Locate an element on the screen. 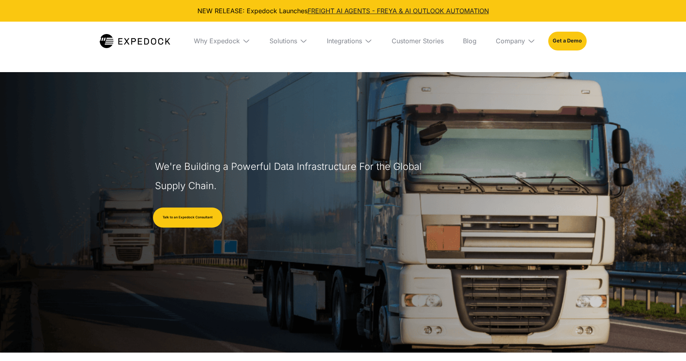 The width and height of the screenshot is (686, 361). h1: We're Building a Powerful Data Infrastructure For the Global Supply Chain. is located at coordinates (290, 176).